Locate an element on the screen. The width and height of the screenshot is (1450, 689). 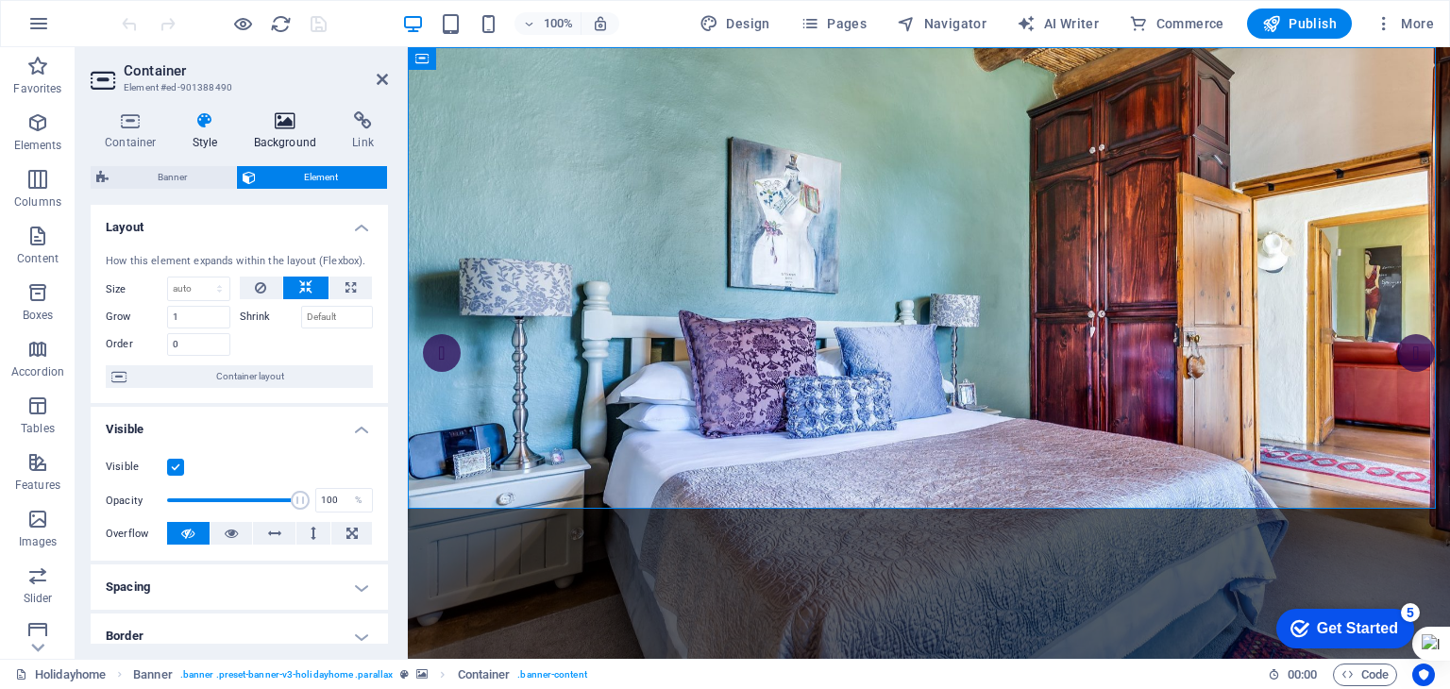
span: Code is located at coordinates (1365, 675).